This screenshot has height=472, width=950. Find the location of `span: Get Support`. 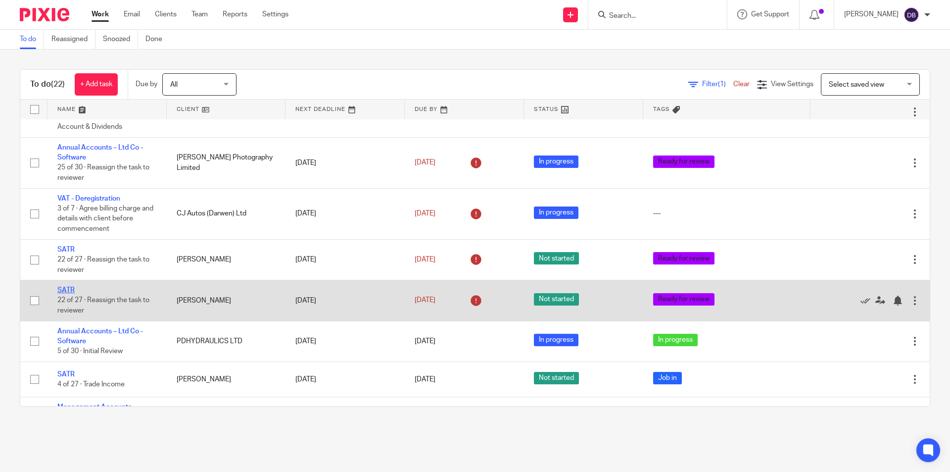

span: Get Support is located at coordinates (770, 14).